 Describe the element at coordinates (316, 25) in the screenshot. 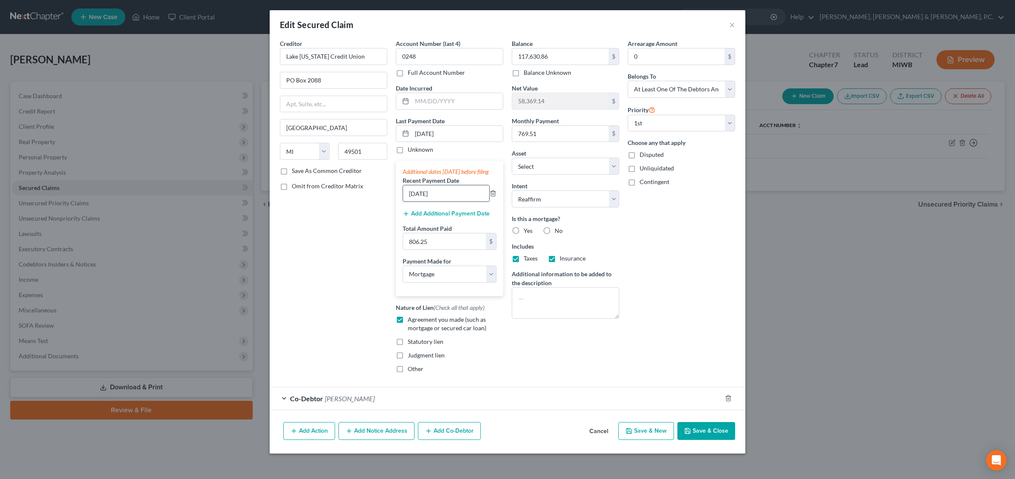

I see `div: Edit Secured Claim` at that location.